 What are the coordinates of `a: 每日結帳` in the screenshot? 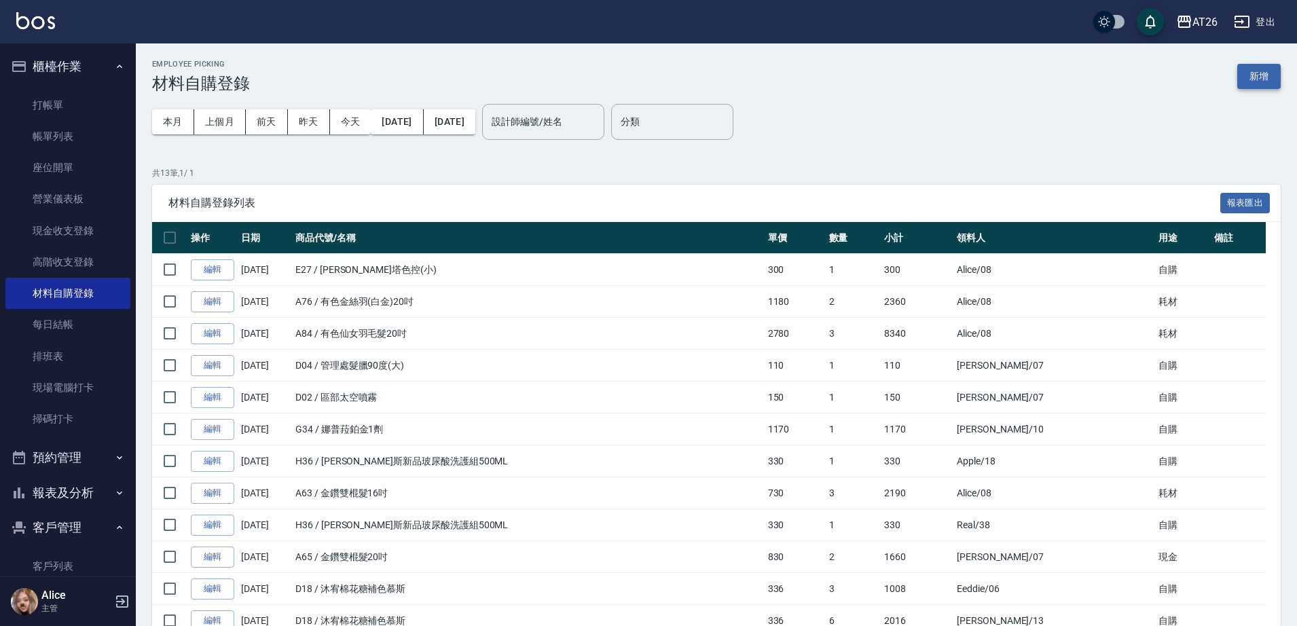 It's located at (68, 325).